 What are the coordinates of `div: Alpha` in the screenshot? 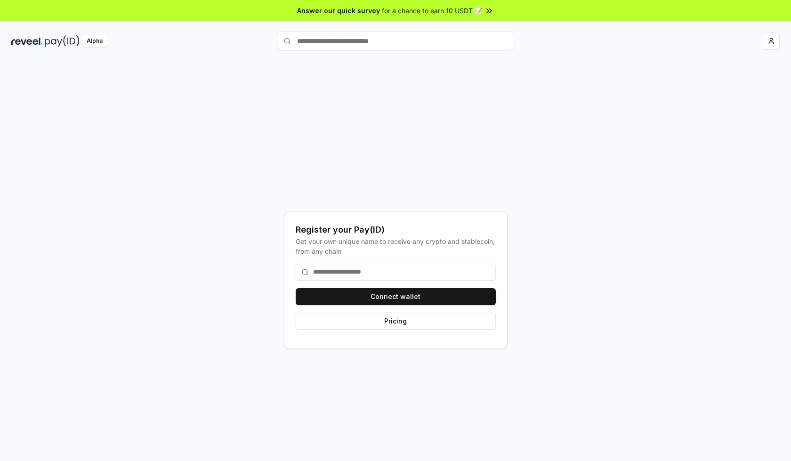 It's located at (95, 41).